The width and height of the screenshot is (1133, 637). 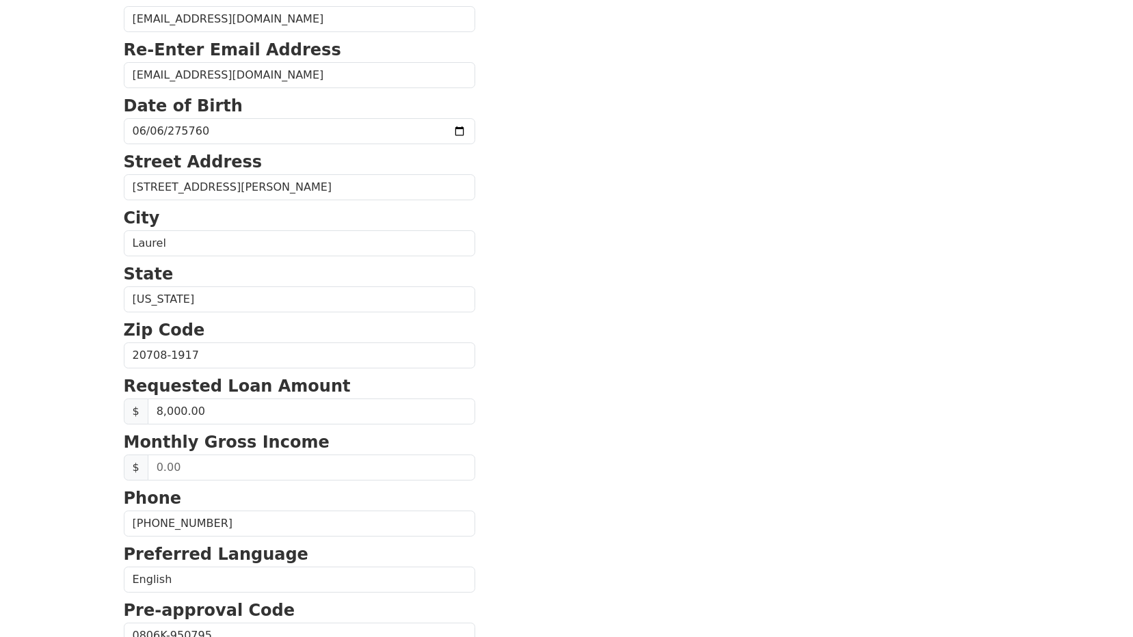 I want to click on input: Re-Enter Email Address, so click(x=299, y=75).